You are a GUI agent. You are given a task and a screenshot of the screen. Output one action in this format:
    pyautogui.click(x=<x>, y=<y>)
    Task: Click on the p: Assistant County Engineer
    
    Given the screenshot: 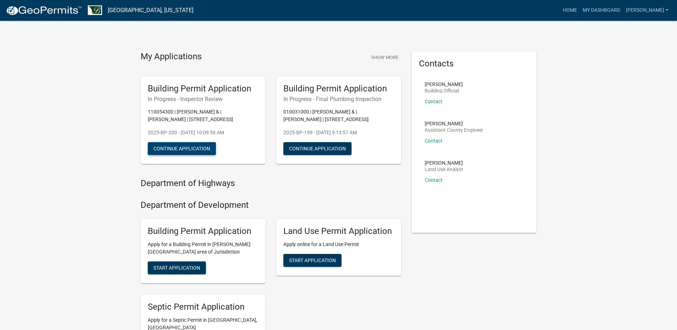 What is the action you would take?
    pyautogui.click(x=454, y=130)
    